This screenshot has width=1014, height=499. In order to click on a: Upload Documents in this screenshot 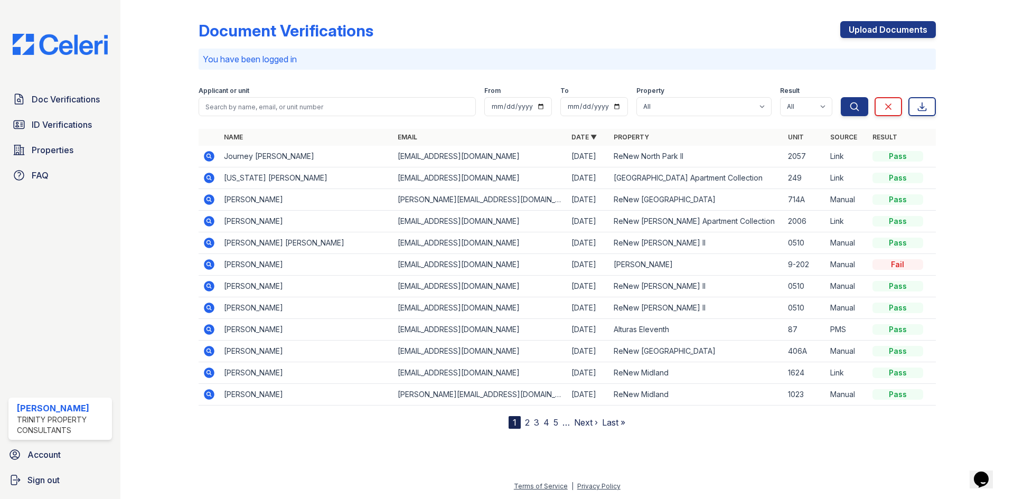, I will do `click(888, 30)`.